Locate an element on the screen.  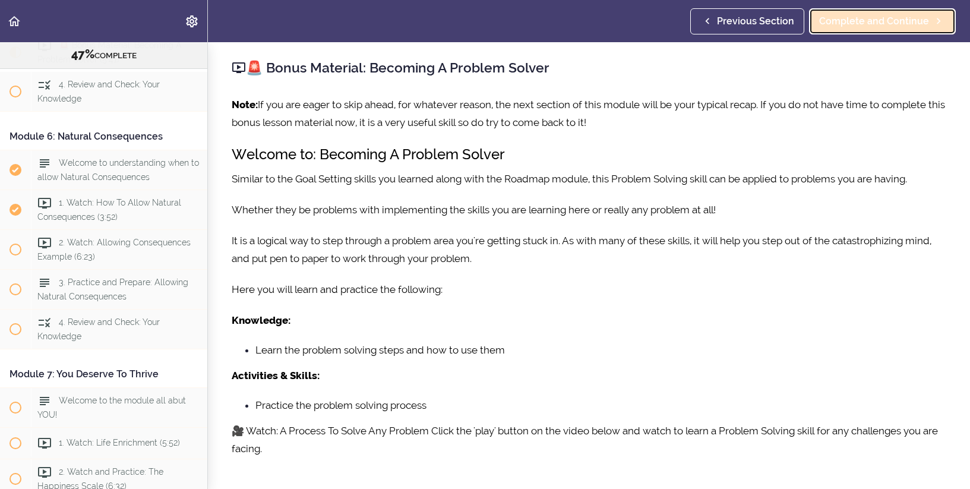
span: 47% is located at coordinates (83, 54).